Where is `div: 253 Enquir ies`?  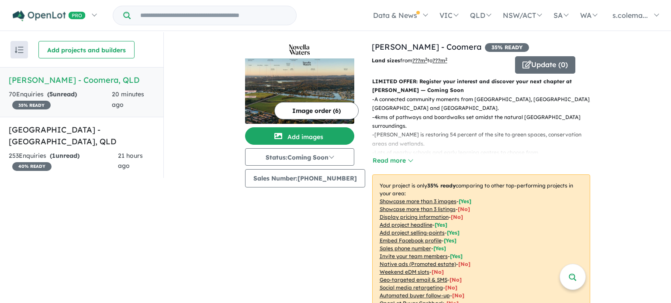 div: 253 Enquir ies is located at coordinates (63, 162).